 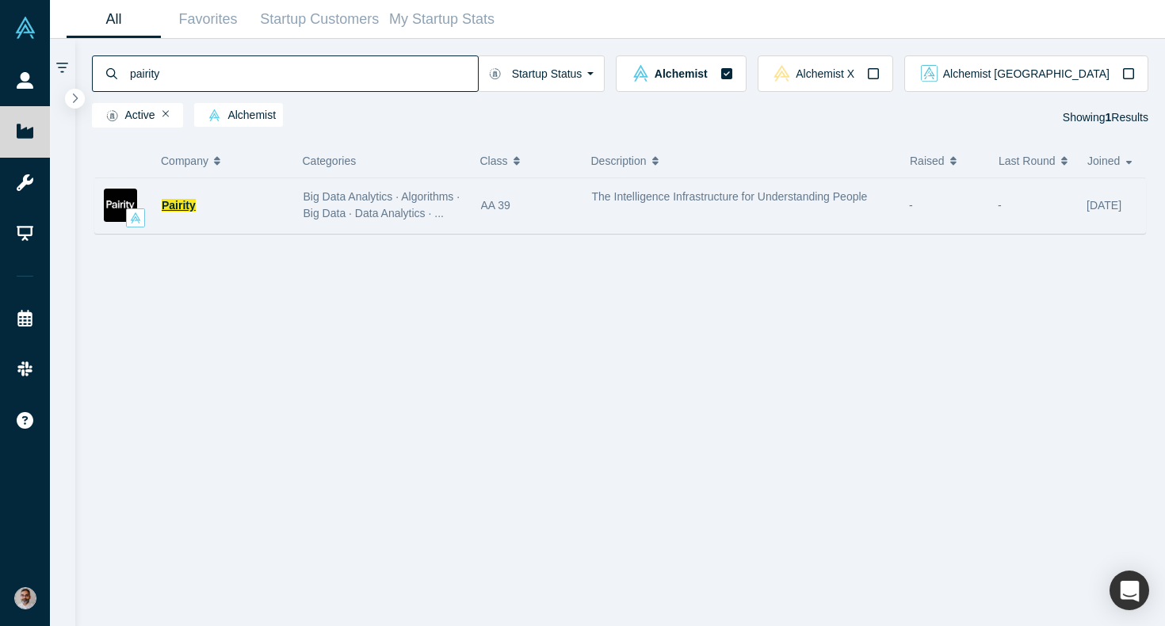 What do you see at coordinates (1112, 161) in the screenshot?
I see `button: Joined` at bounding box center [1112, 161].